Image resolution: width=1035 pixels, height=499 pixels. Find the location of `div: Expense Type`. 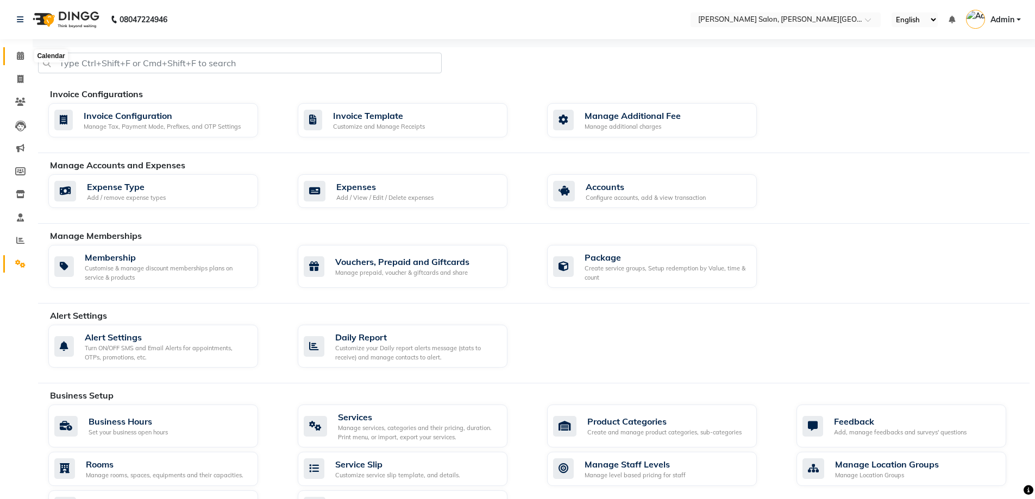

div: Expense Type is located at coordinates (126, 187).